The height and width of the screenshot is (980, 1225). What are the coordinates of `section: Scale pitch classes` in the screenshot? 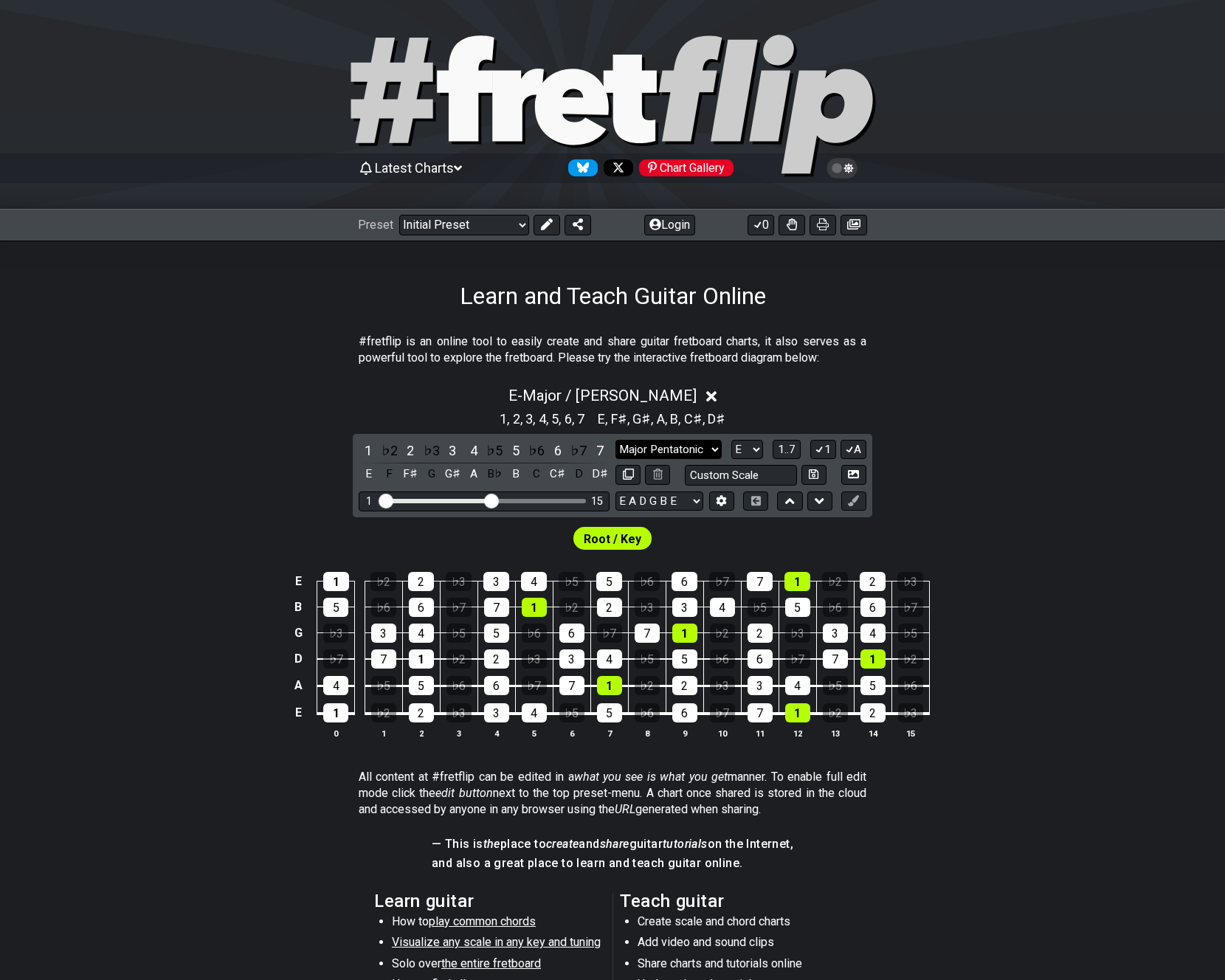 It's located at (661, 418).